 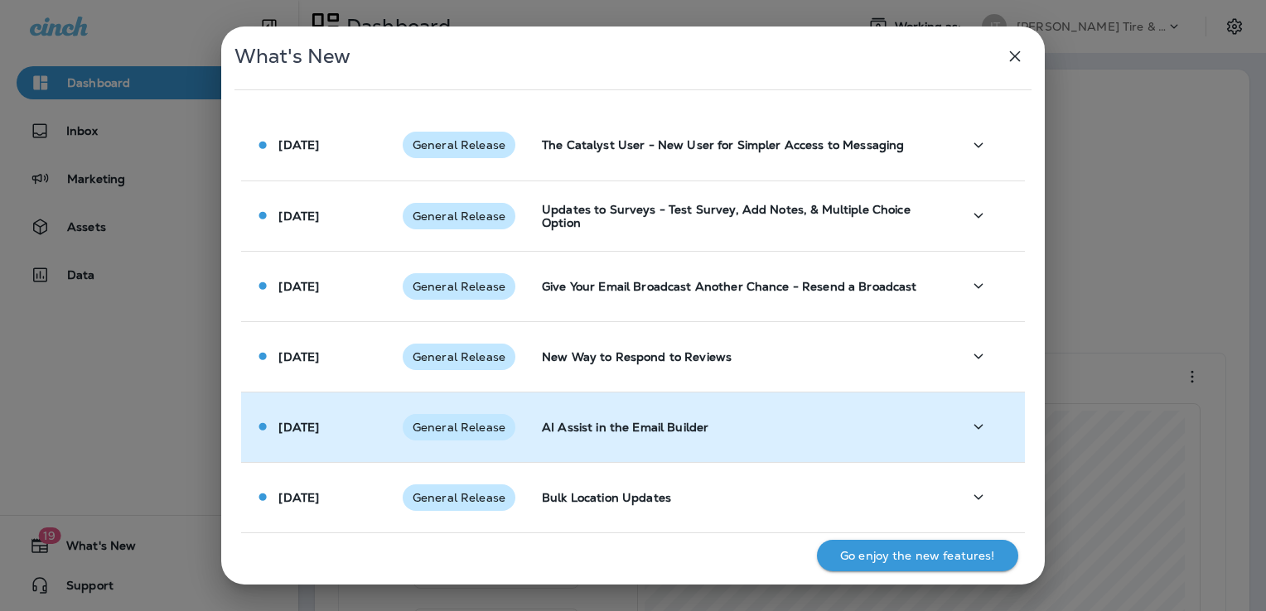 What do you see at coordinates (917, 556) in the screenshot?
I see `p: Go enjoy the new features!` at bounding box center [917, 556].